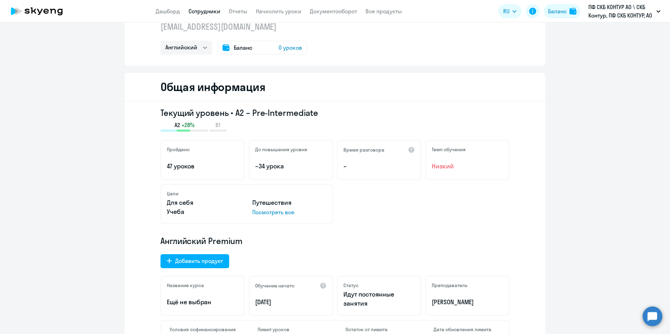 This screenshot has height=334, width=670. Describe the element at coordinates (204, 11) in the screenshot. I see `a: Сотрудники` at that location.